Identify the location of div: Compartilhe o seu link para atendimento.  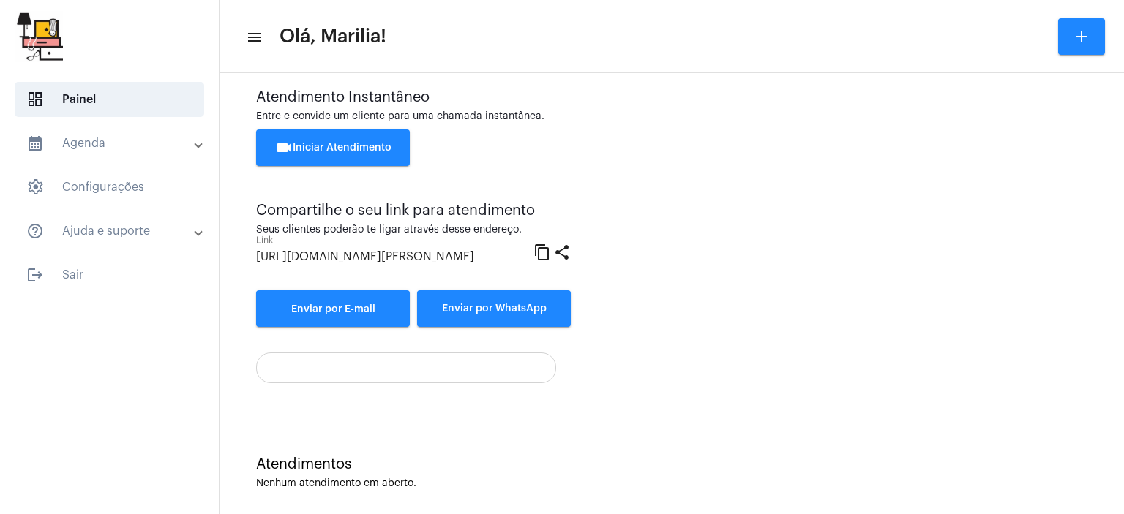
(413, 211).